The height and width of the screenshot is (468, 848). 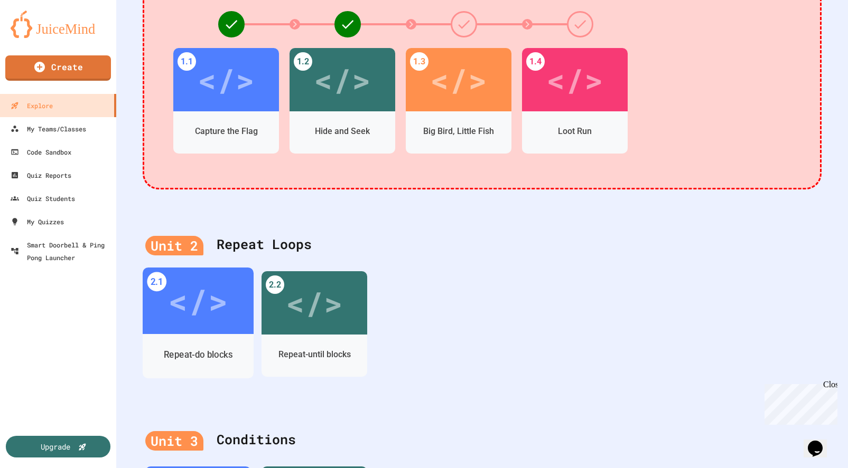 I want to click on div: Explore, so click(x=32, y=106).